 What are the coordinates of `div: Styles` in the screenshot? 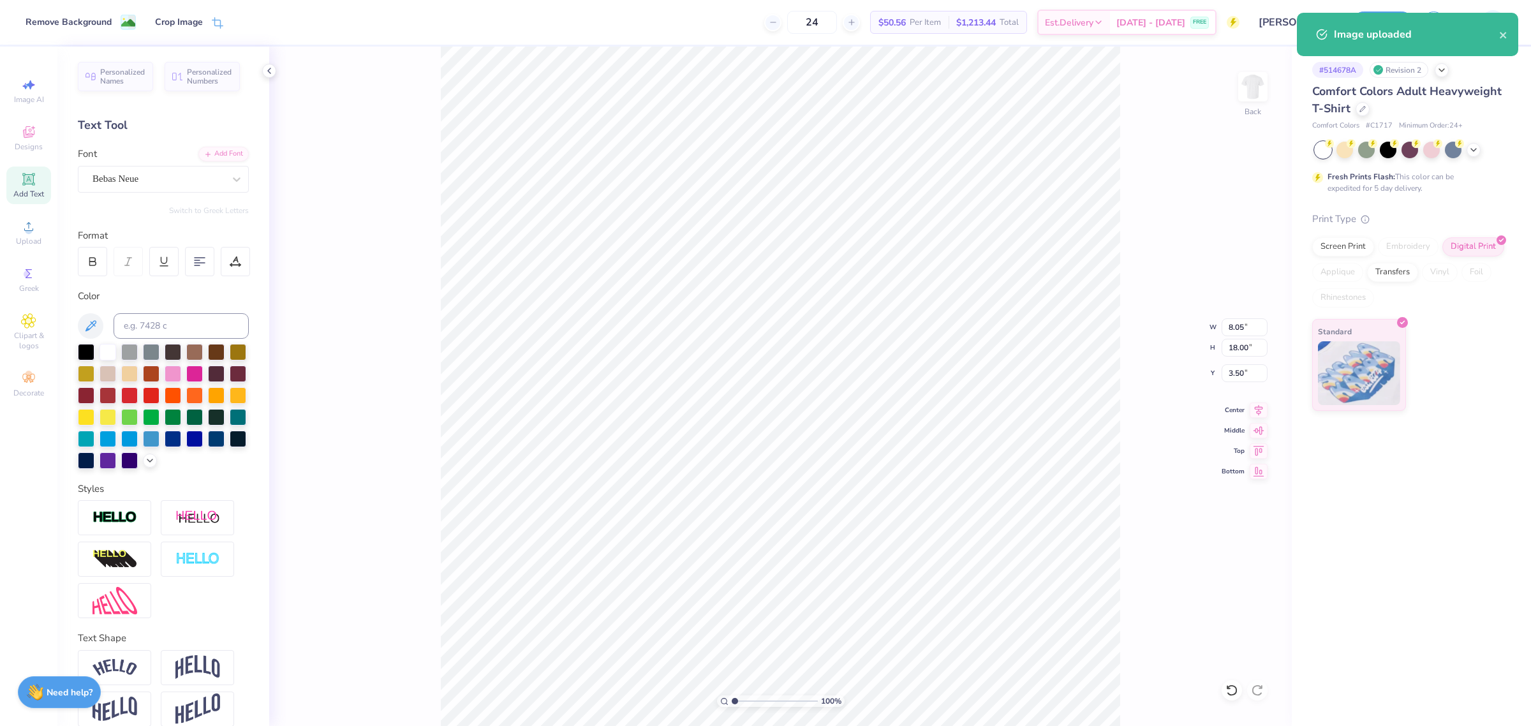 It's located at (163, 489).